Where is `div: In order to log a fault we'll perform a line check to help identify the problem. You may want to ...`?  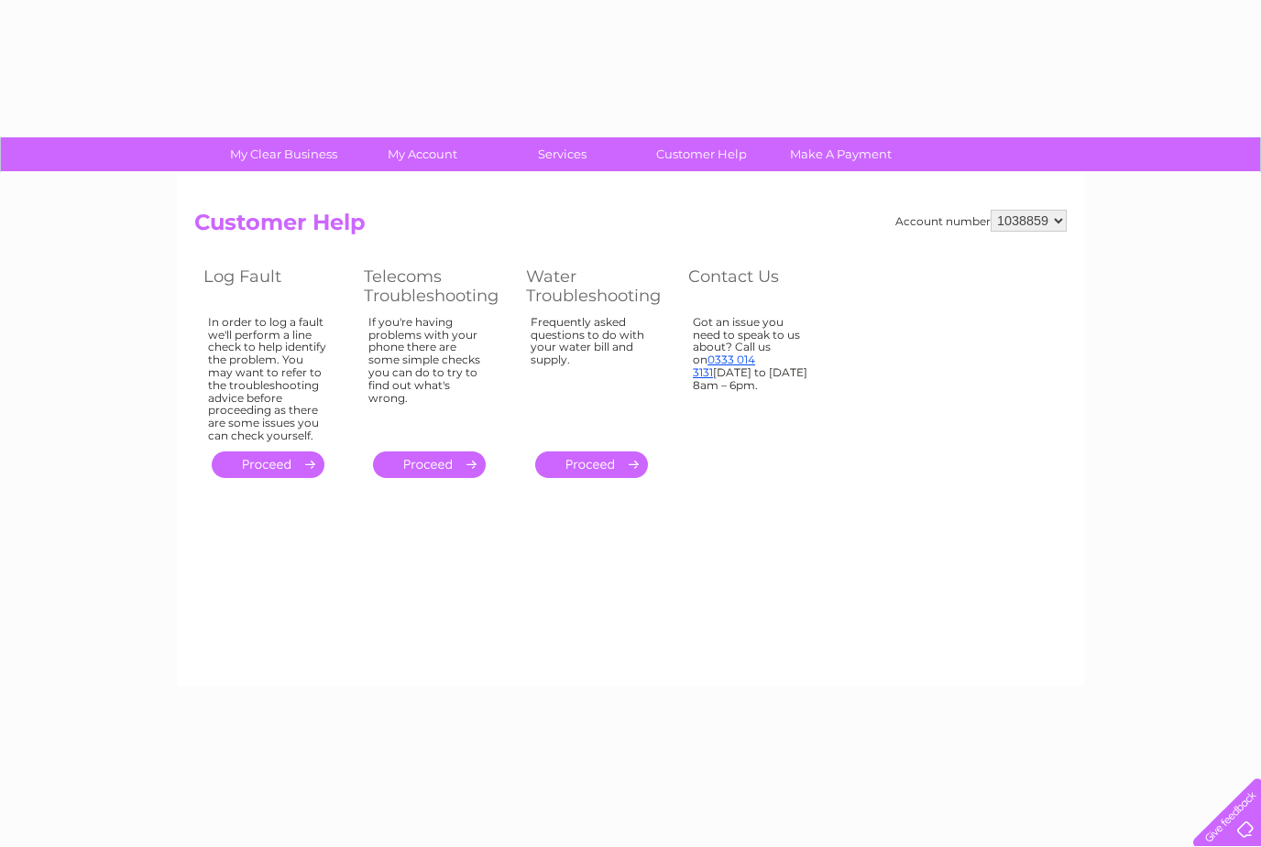 div: In order to log a fault we'll perform a line check to help identify the problem. You may want to ... is located at coordinates (268, 379).